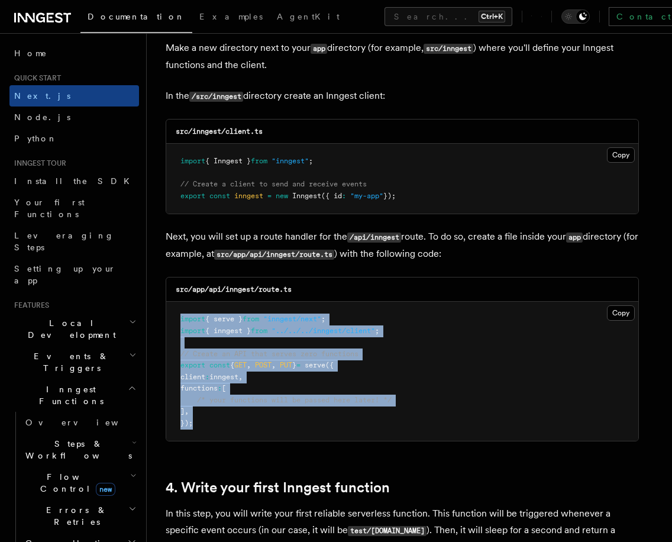 This screenshot has height=542, width=672. I want to click on span: Flow Control, so click(75, 482).